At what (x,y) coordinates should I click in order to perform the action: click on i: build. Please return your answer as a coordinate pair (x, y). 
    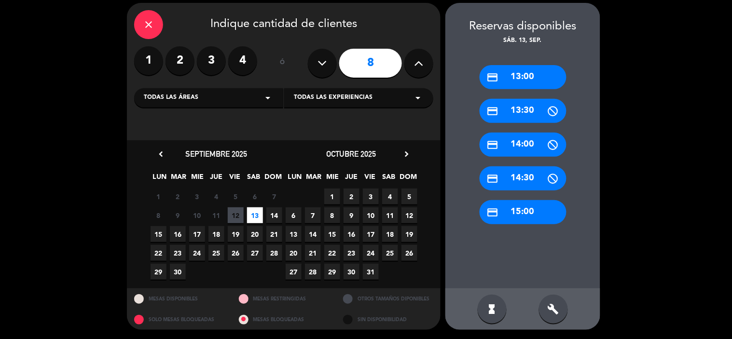
    Looking at the image, I should click on (553, 309).